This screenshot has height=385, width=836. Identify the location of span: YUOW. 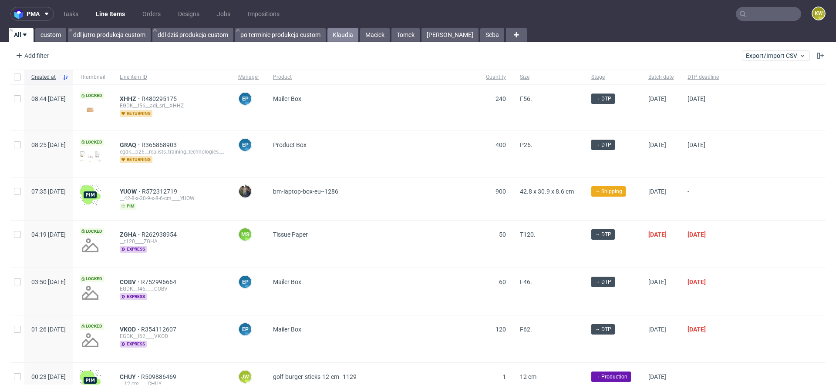
(131, 192).